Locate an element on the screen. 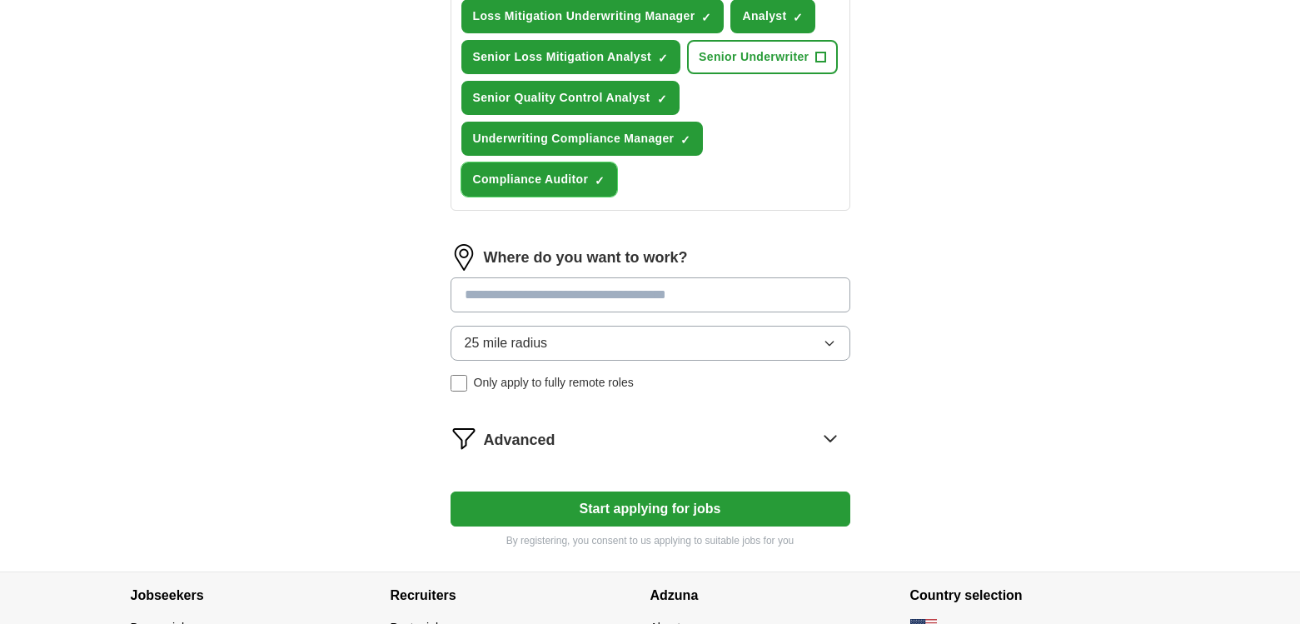 Image resolution: width=1300 pixels, height=624 pixels. span: Underwriting Compliance Manager is located at coordinates (574, 138).